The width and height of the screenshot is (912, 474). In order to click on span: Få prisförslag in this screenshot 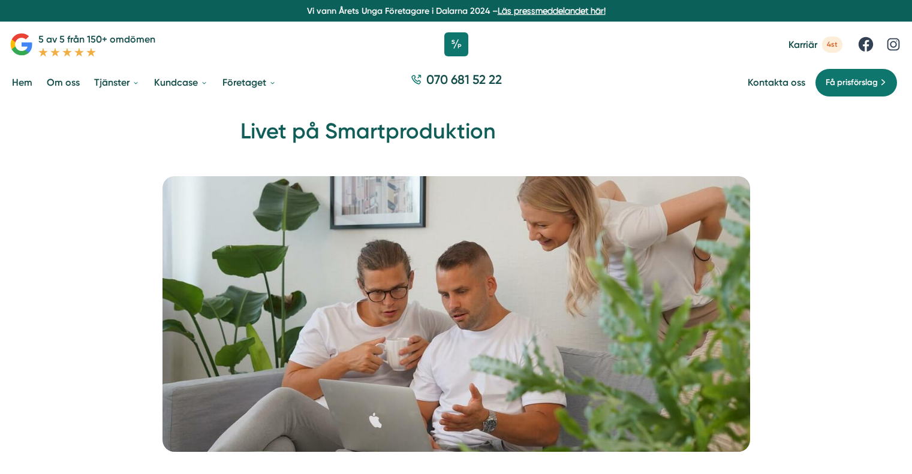, I will do `click(851, 83)`.